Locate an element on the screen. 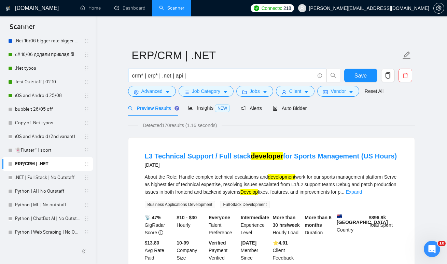 The width and height of the screenshot is (447, 264). img: upwork-logo.png is located at coordinates (256, 8).